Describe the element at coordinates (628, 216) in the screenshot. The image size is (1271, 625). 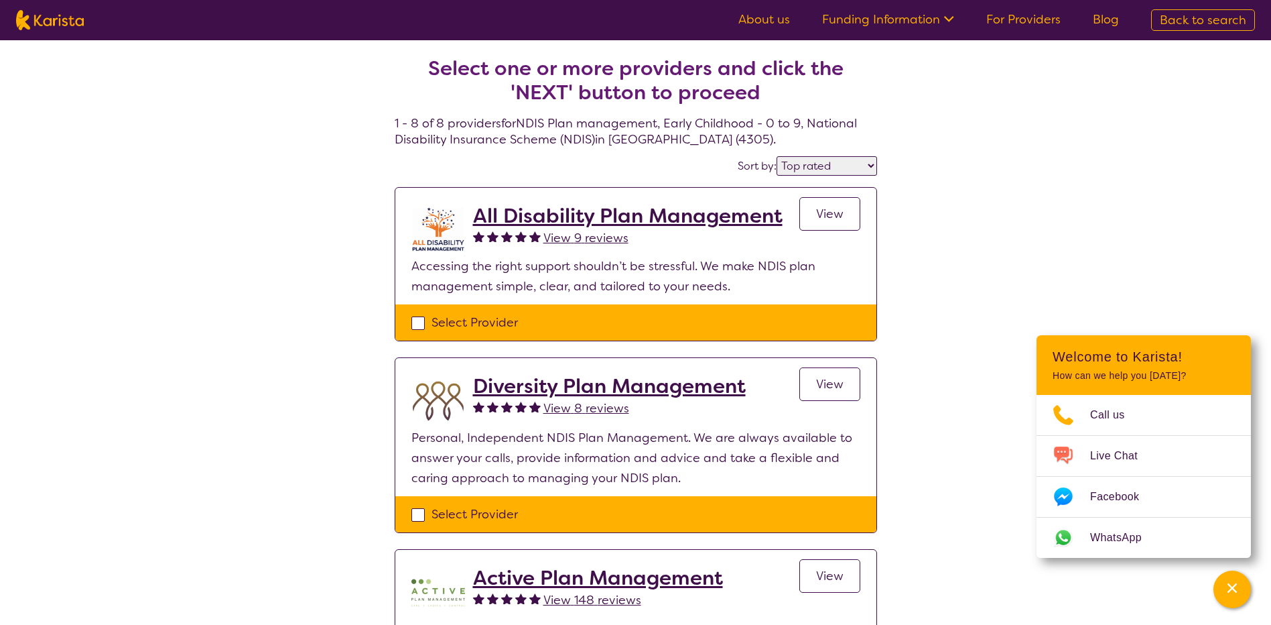
I see `h2: All Disability Plan Management` at that location.